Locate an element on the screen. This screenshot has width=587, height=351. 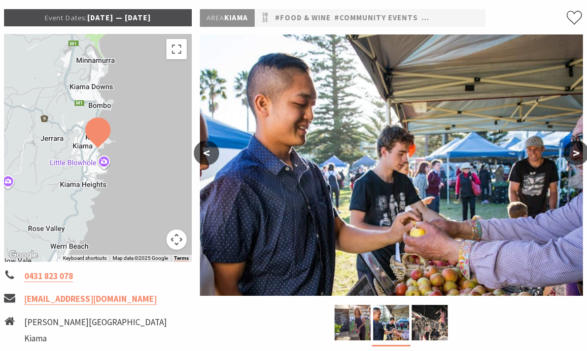
a: 0431 823 078 is located at coordinates (49, 276).